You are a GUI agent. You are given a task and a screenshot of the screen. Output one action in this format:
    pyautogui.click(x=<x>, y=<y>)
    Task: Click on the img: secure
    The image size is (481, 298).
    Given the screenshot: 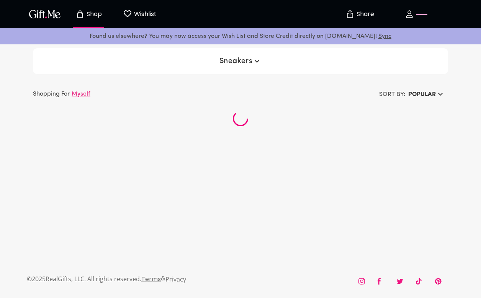 What is the action you would take?
    pyautogui.click(x=350, y=14)
    